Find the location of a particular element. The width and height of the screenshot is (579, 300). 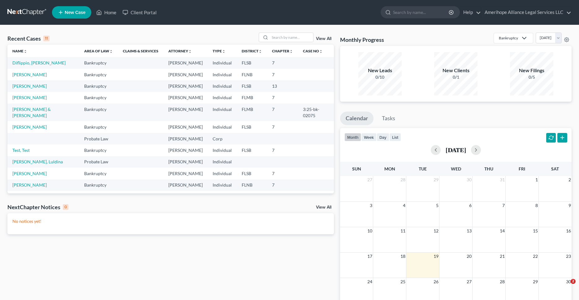

span: 15 is located at coordinates (535, 231).